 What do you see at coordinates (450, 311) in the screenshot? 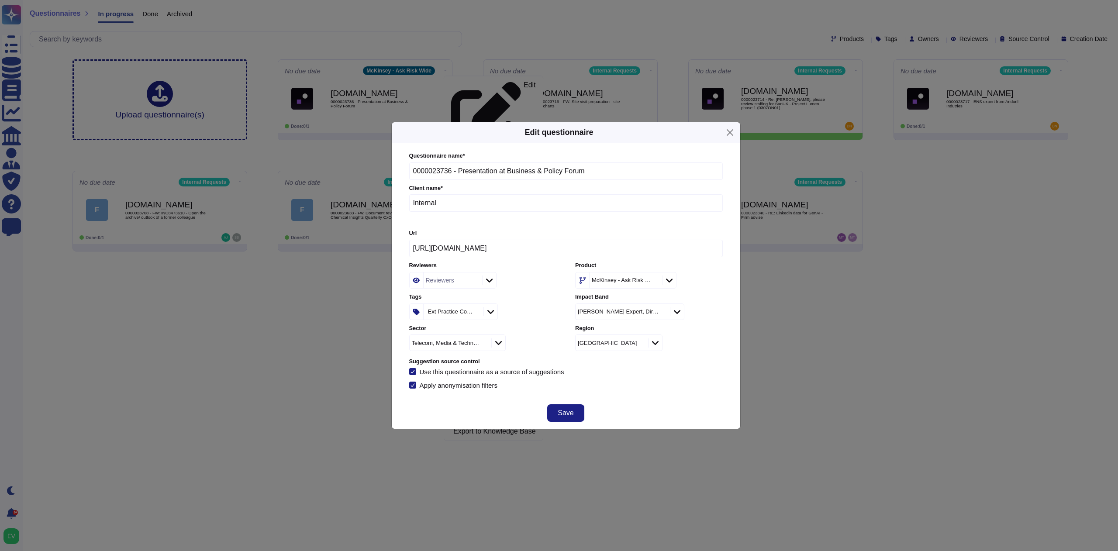
I see `div: Ext Practice Comms` at bounding box center [450, 311].